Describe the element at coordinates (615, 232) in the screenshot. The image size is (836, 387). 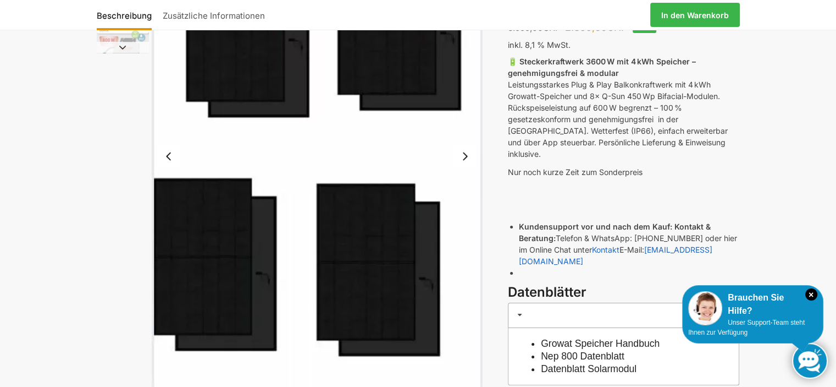
I see `strong: Kontakt & Beratung:` at that location.